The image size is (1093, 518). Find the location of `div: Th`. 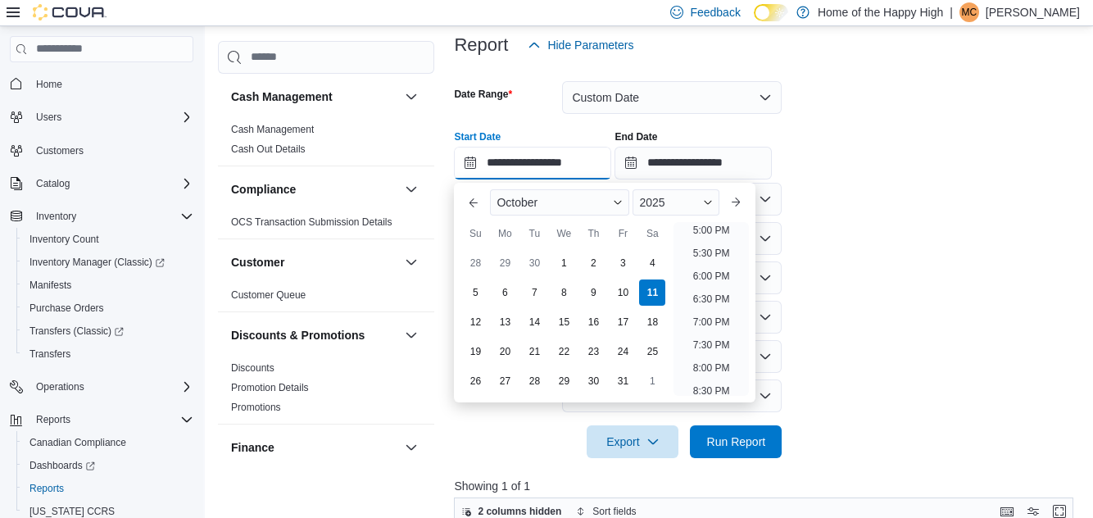

div: Th is located at coordinates (593, 233).